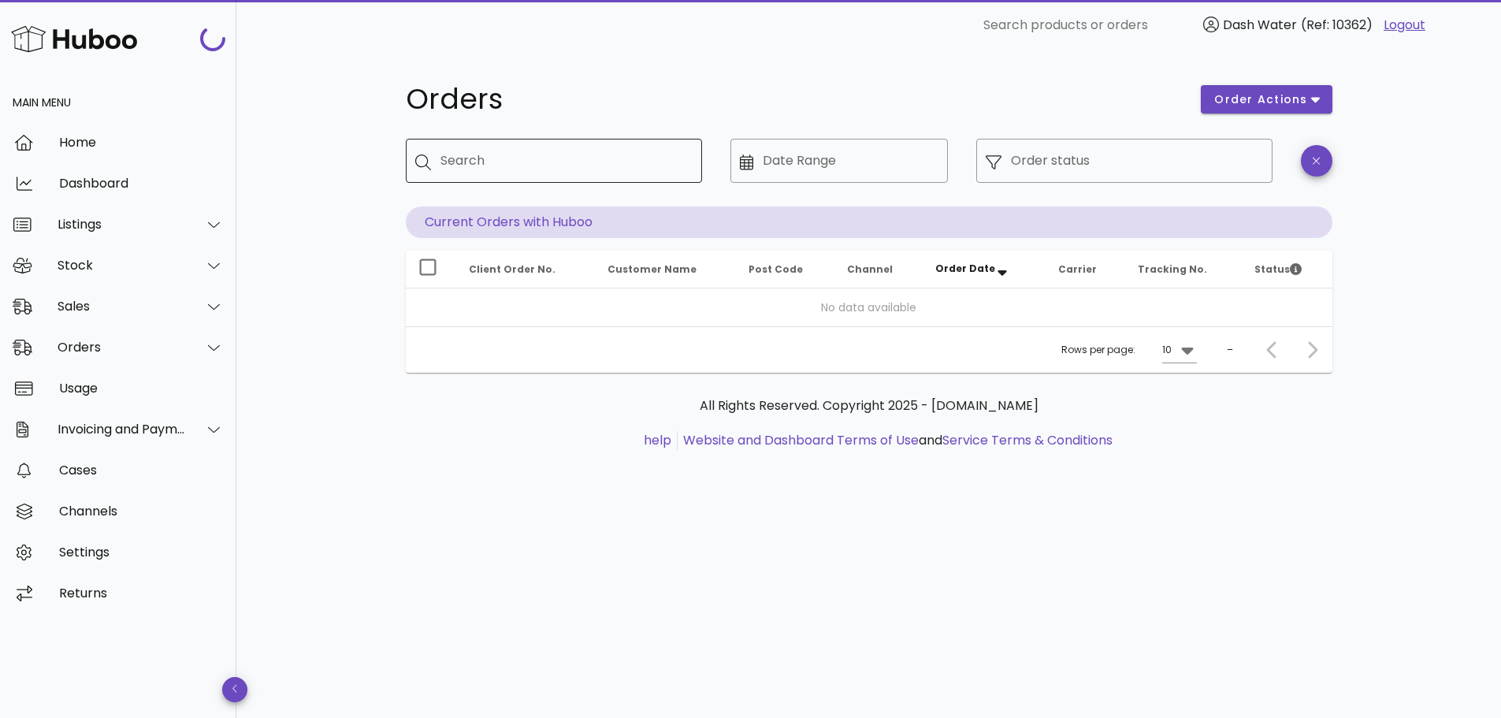 Image resolution: width=1501 pixels, height=718 pixels. Describe the element at coordinates (666, 270) in the screenshot. I see `th: Customer Name` at that location.